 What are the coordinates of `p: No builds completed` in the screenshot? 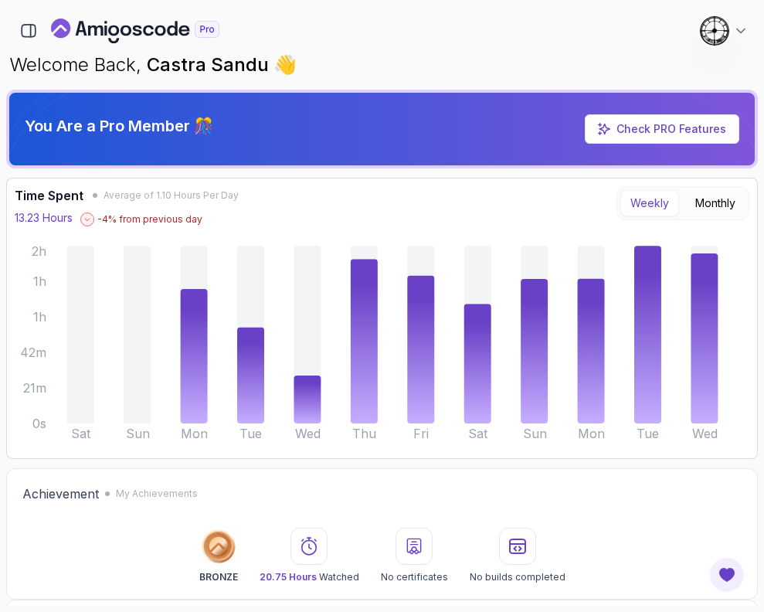 It's located at (517, 577).